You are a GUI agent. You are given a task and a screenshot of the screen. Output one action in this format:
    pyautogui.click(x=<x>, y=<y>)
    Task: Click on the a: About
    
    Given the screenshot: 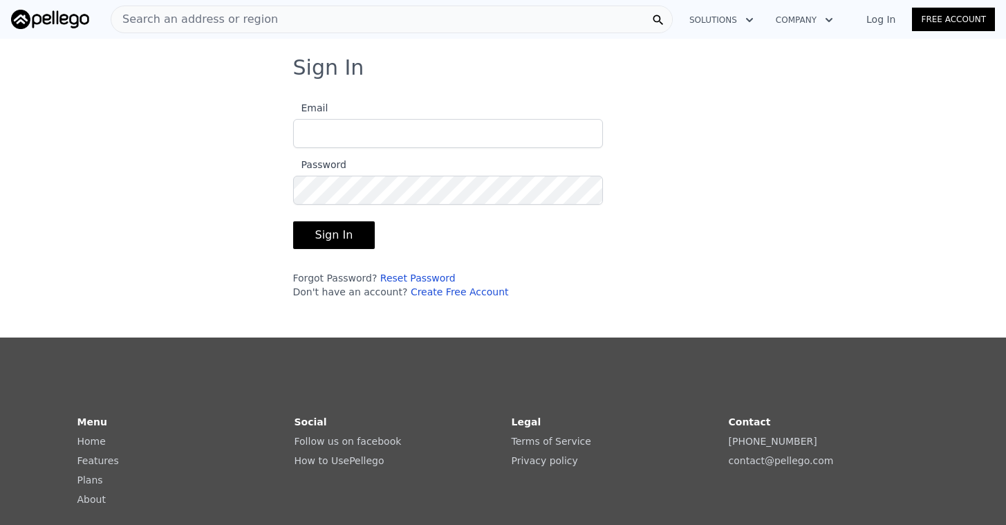 What is the action you would take?
    pyautogui.click(x=91, y=499)
    